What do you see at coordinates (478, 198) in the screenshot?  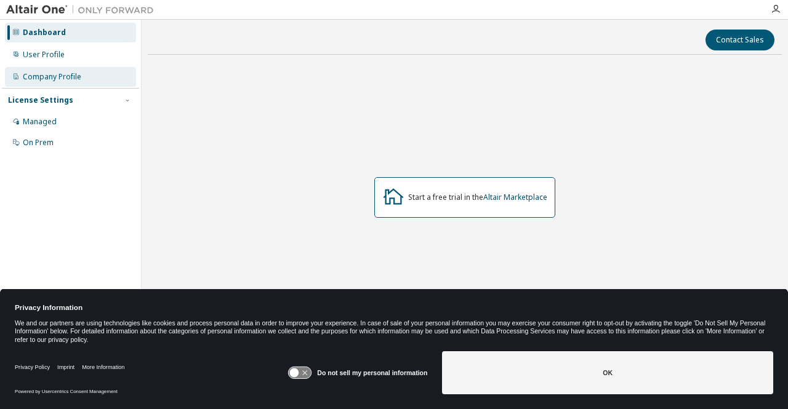 I see `div: Start a free trial in the` at bounding box center [478, 198].